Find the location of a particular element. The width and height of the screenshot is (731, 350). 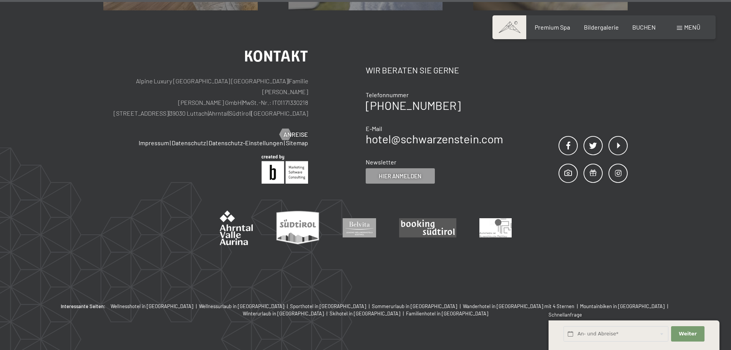

span: Telefonnummer is located at coordinates (387, 95).